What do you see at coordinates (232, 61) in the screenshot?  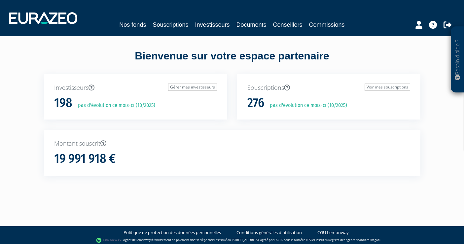 I see `div: Bienvenue sur votre espace partenaire` at bounding box center [232, 61].